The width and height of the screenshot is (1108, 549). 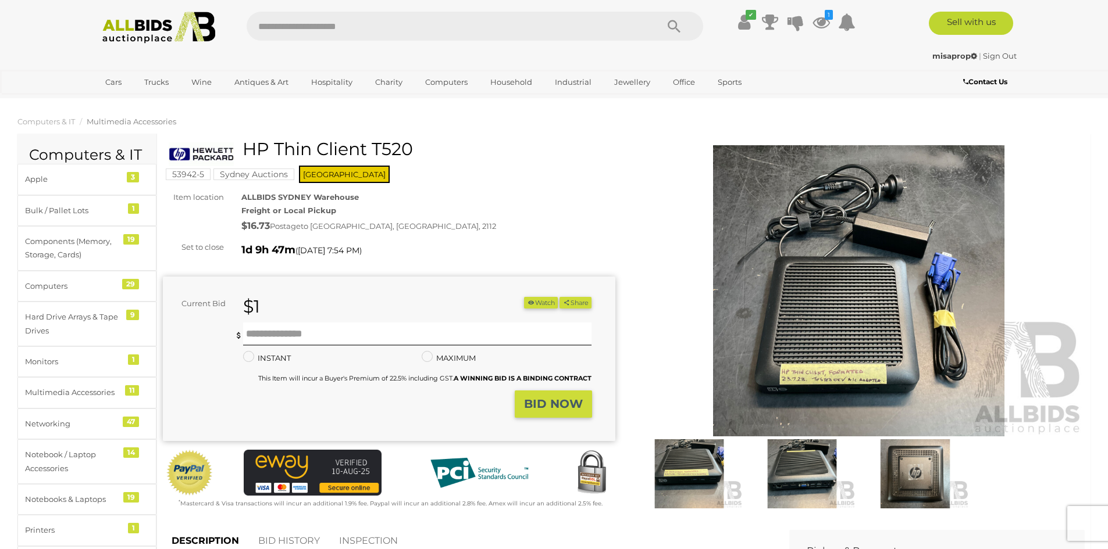 I want to click on a: Computers, so click(x=446, y=82).